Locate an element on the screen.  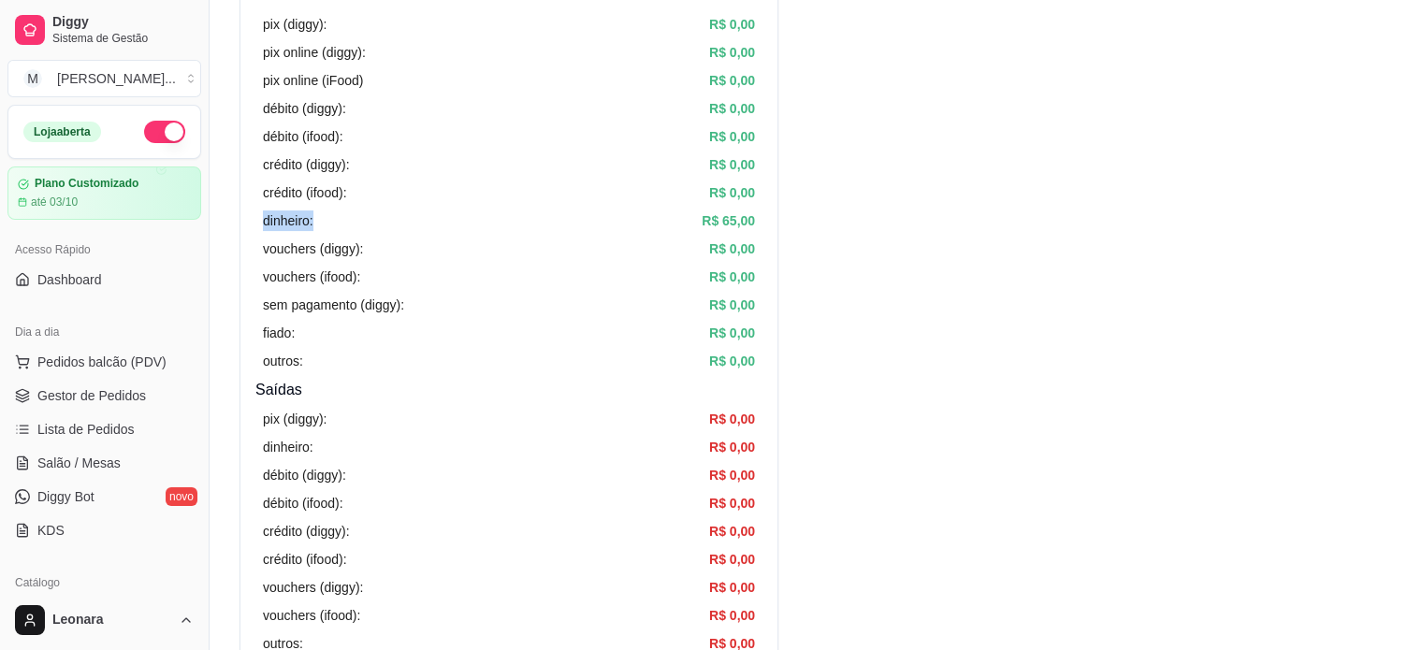
span: Diggy Bot is located at coordinates (65, 497).